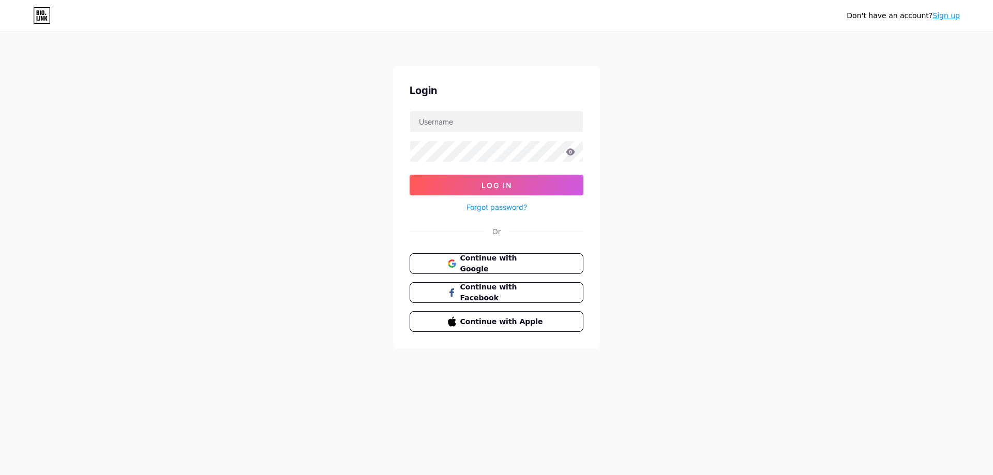 The height and width of the screenshot is (475, 993). What do you see at coordinates (497, 293) in the screenshot?
I see `button: Continue with Facebook` at bounding box center [497, 293].